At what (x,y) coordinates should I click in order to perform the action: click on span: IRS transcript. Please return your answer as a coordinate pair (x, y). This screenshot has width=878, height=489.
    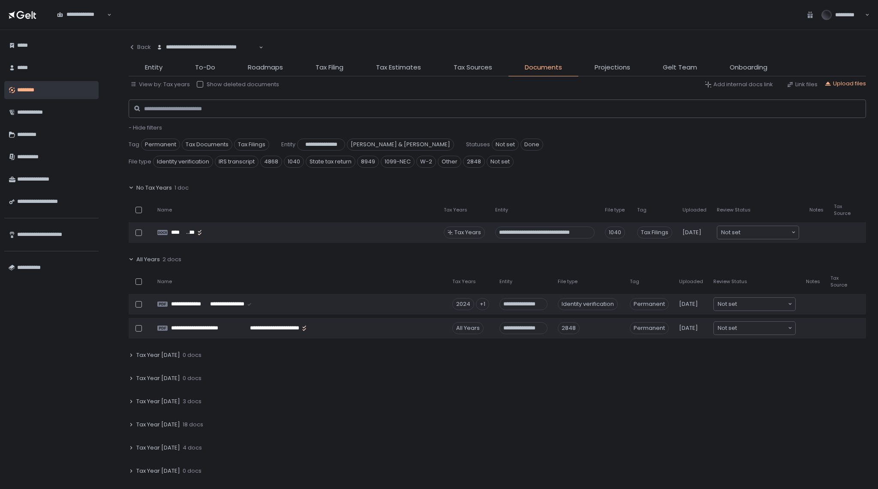
    Looking at the image, I should click on (237, 162).